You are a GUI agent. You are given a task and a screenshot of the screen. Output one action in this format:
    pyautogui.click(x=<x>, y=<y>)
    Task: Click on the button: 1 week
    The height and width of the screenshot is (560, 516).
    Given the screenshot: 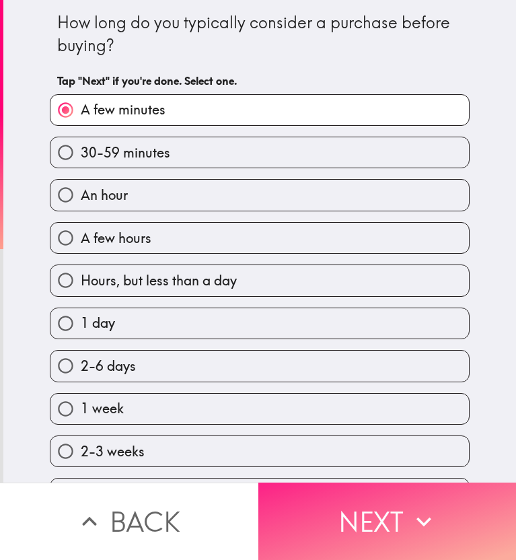 What is the action you would take?
    pyautogui.click(x=260, y=409)
    